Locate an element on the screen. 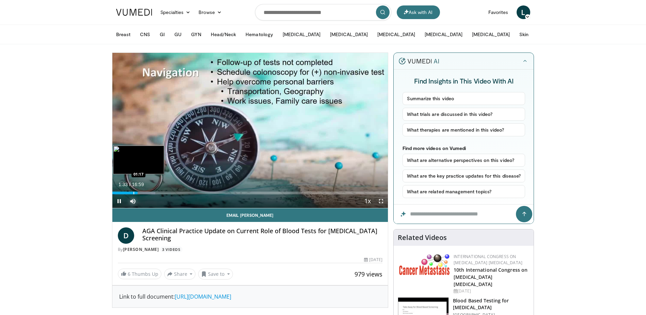 This screenshot has height=315, width=646. div: Link to full document: is located at coordinates (250, 296).